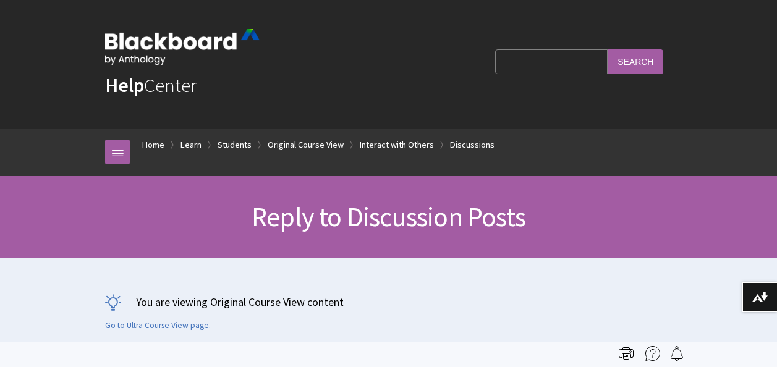  Describe the element at coordinates (397, 145) in the screenshot. I see `a: Interact with Others` at that location.